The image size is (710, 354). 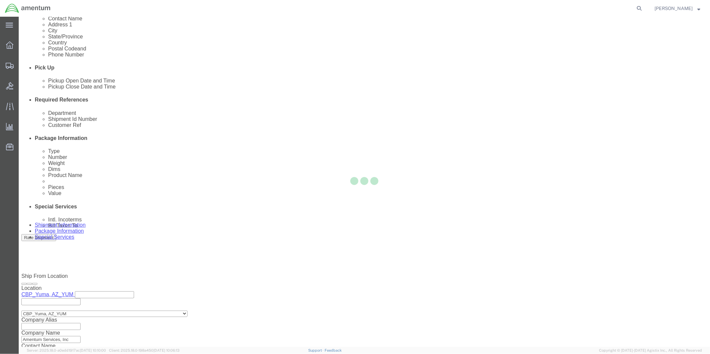 I want to click on span: Kenneth Wicker, so click(x=673, y=8).